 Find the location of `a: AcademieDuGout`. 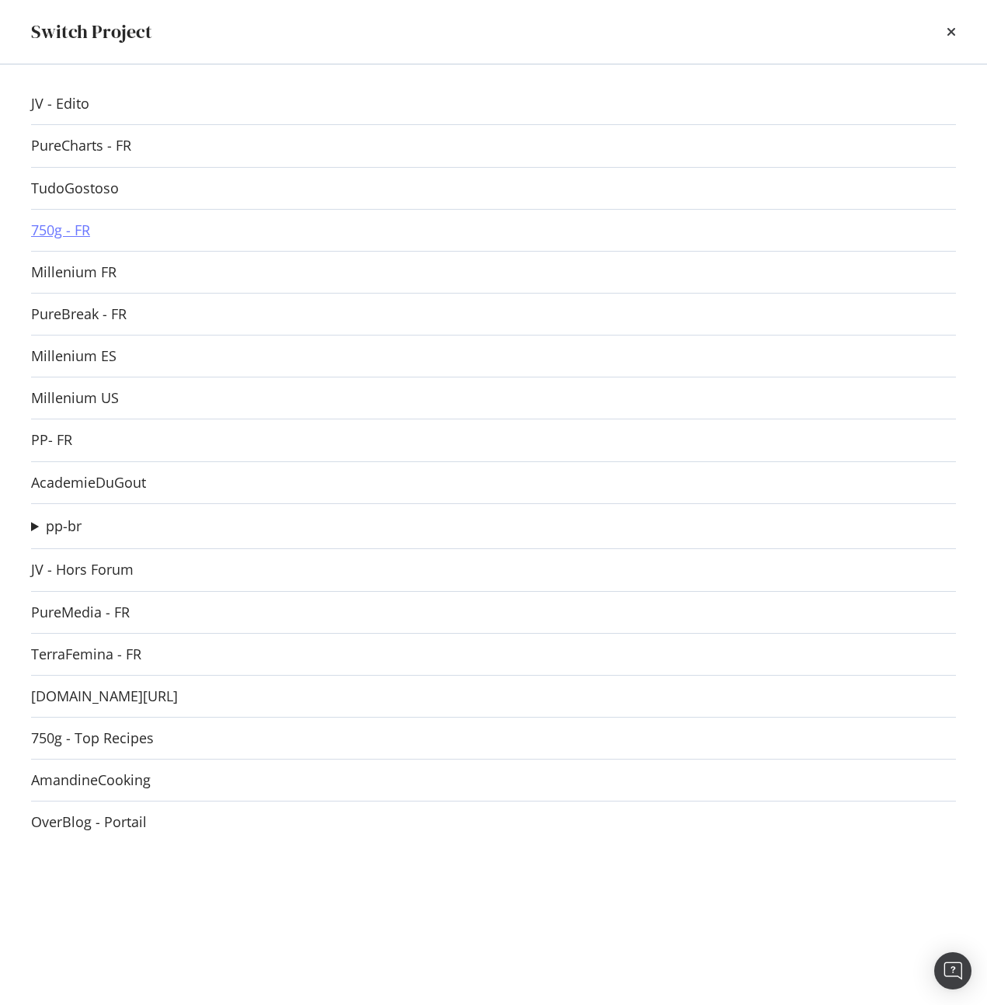

a: AcademieDuGout is located at coordinates (89, 482).